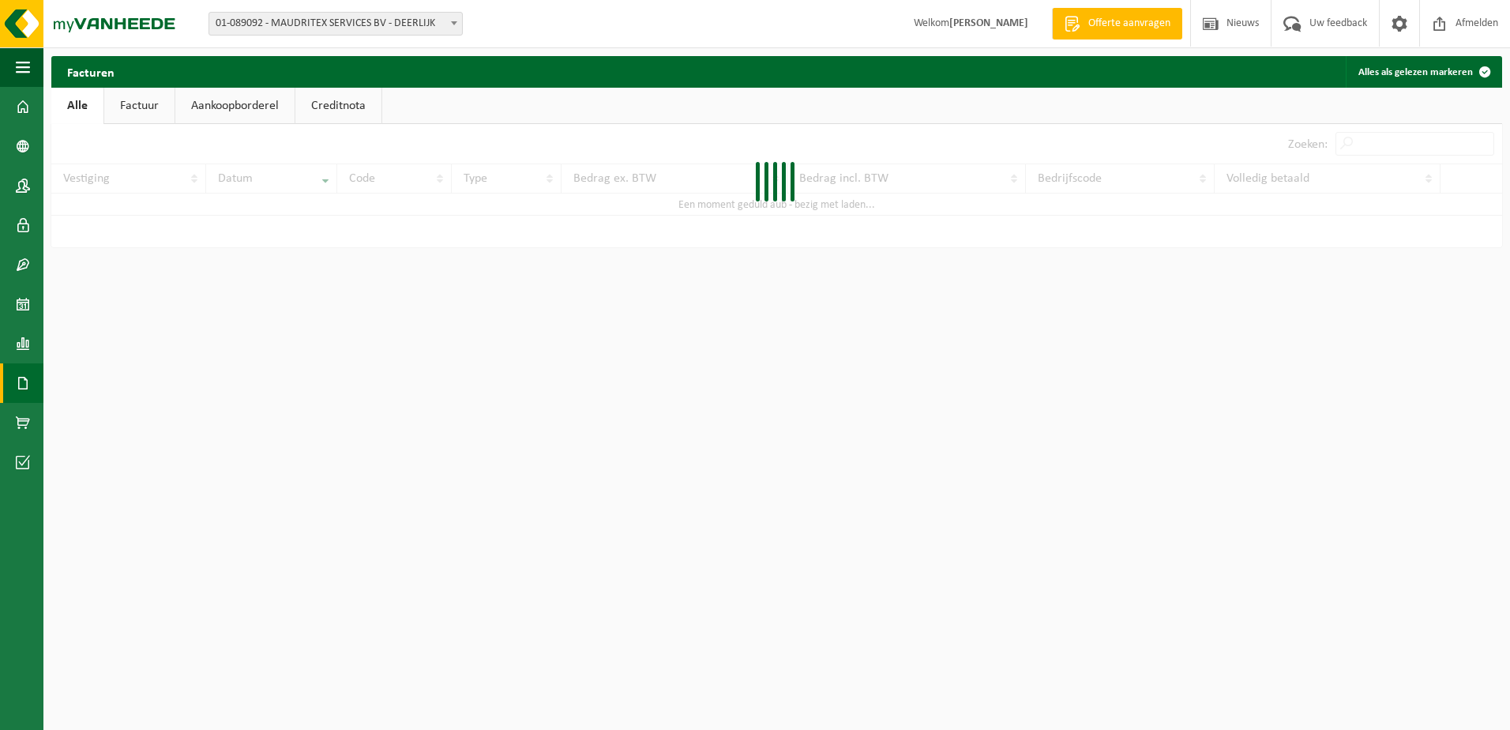 This screenshot has width=1510, height=730. Describe the element at coordinates (1129, 24) in the screenshot. I see `span: Offerte aanvragen` at that location.